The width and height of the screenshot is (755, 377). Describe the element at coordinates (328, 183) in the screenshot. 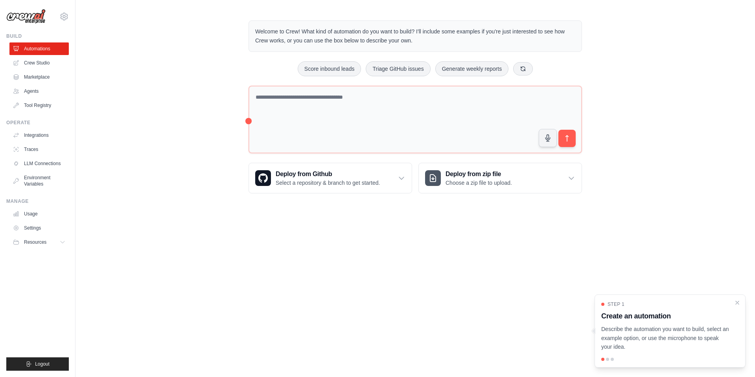

I see `p: Select a repository & branch to get started.` at that location.